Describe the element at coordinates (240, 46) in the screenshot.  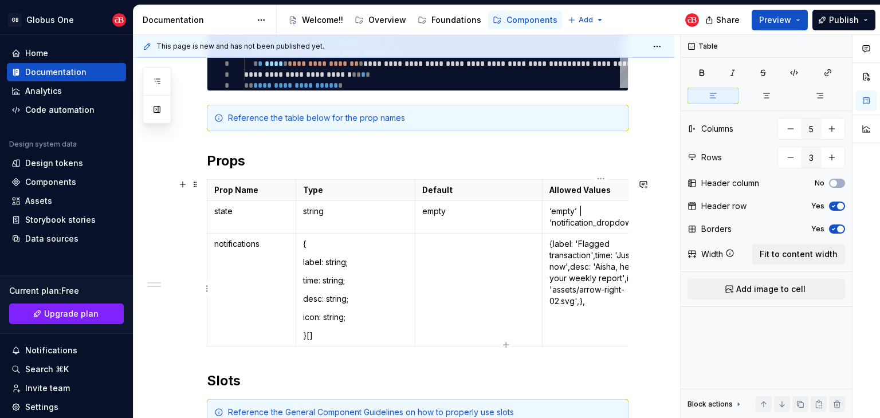
I see `span: This page is new and has not been published yet.` at that location.